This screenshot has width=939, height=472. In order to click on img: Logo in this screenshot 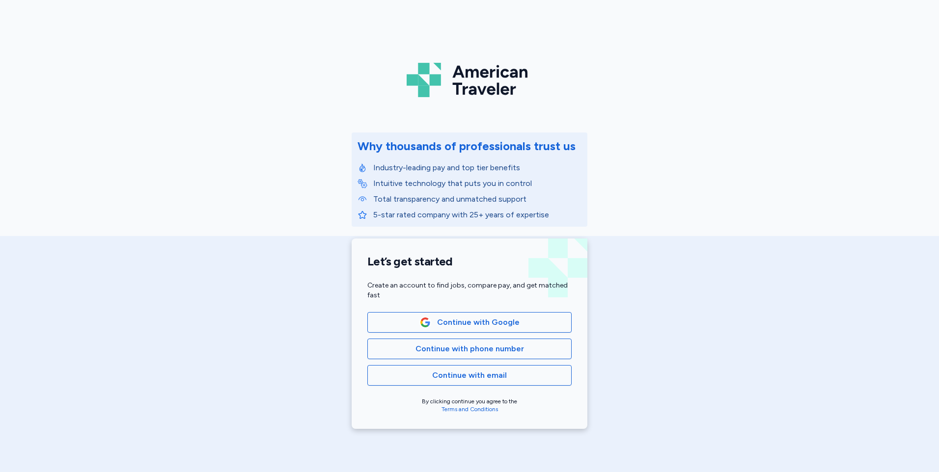, I will do `click(470, 80)`.